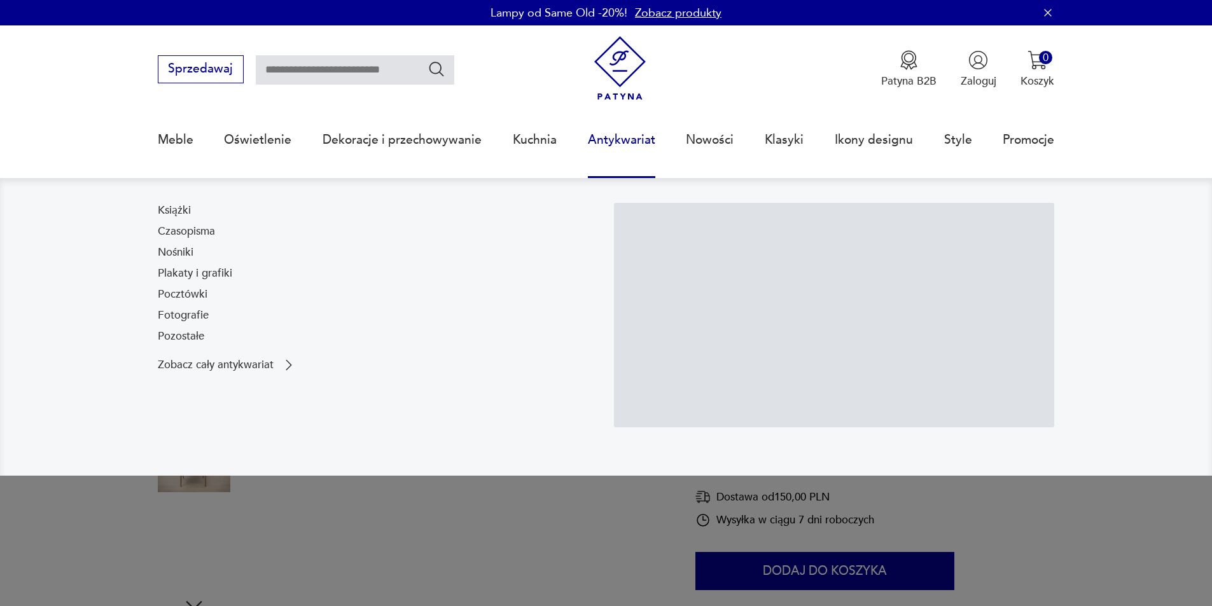 The width and height of the screenshot is (1212, 606). Describe the element at coordinates (258, 140) in the screenshot. I see `a: Oświetlenie` at that location.